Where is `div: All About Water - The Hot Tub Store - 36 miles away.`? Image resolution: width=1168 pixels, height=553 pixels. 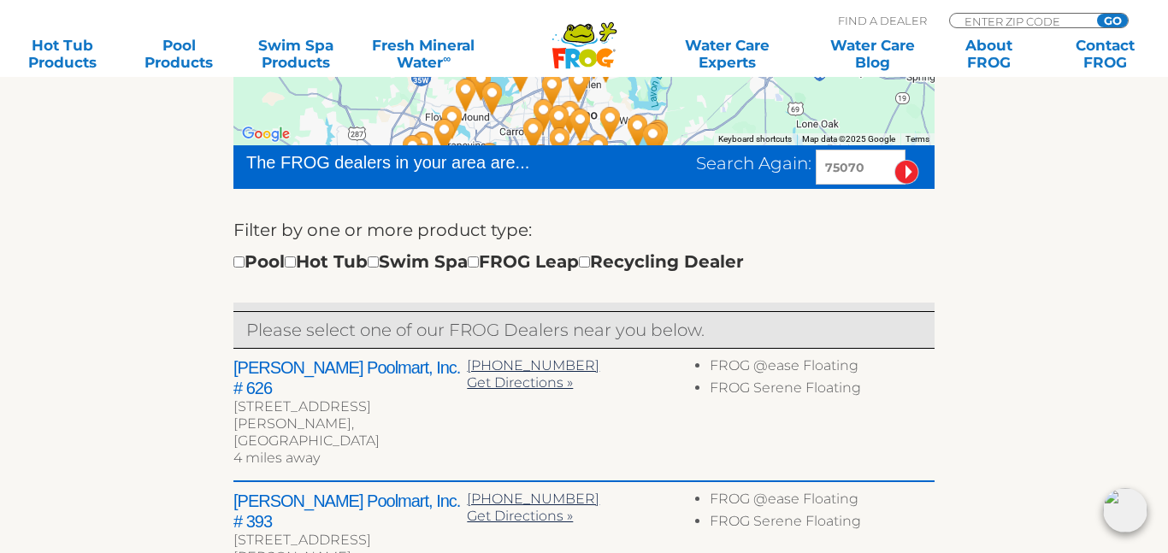
div: All About Water - The Hot Tub Store - 36 miles away. is located at coordinates (423, 148).